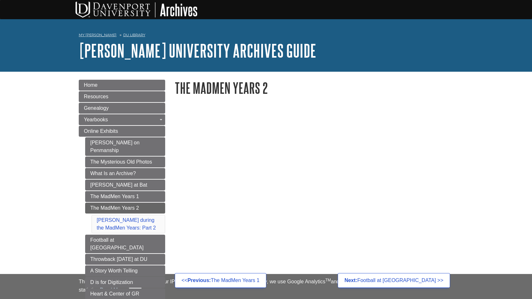  Describe the element at coordinates (314, 88) in the screenshot. I see `h1: The MadMen Years 2` at that location.